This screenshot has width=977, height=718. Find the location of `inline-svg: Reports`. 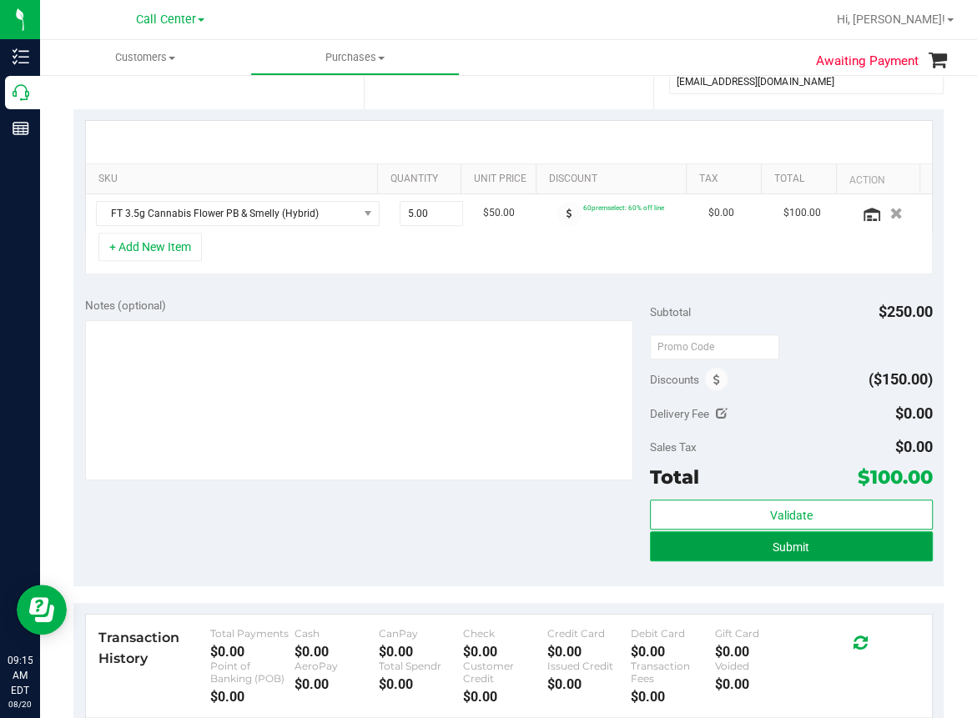

inline-svg: Reports is located at coordinates (21, 128).